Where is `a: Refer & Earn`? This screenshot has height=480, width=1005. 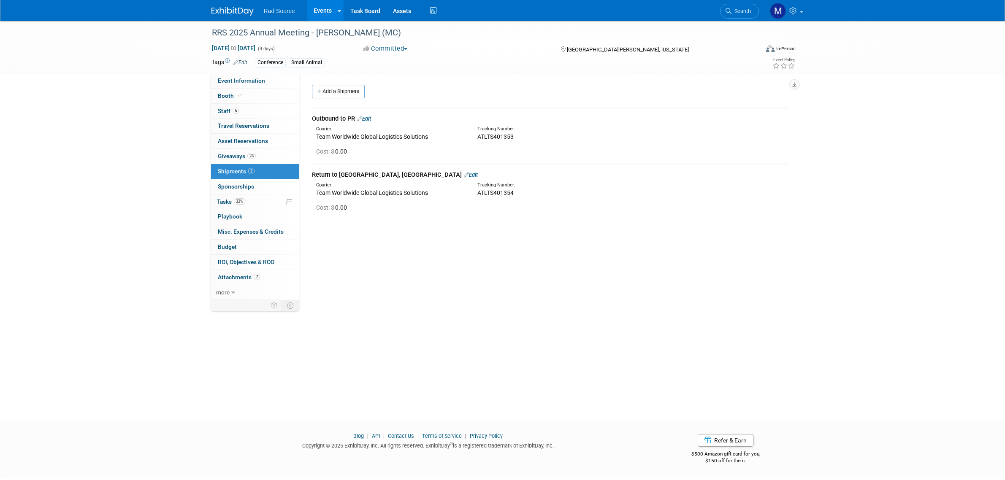 a: Refer & Earn is located at coordinates (725, 440).